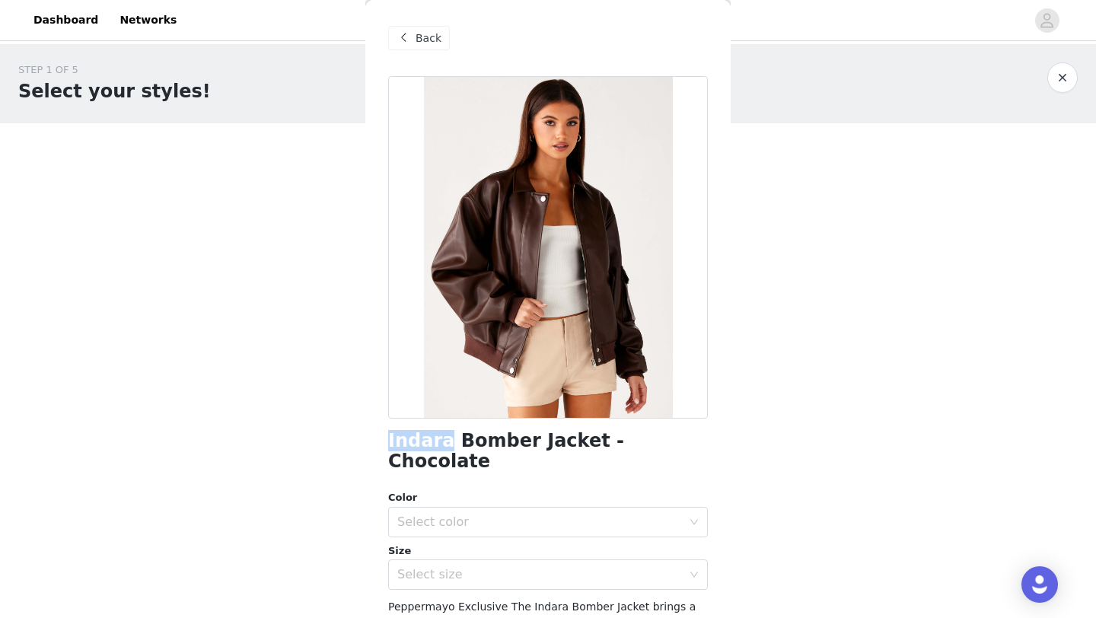 The height and width of the screenshot is (618, 1096). Describe the element at coordinates (148, 20) in the screenshot. I see `a: Networks` at that location.